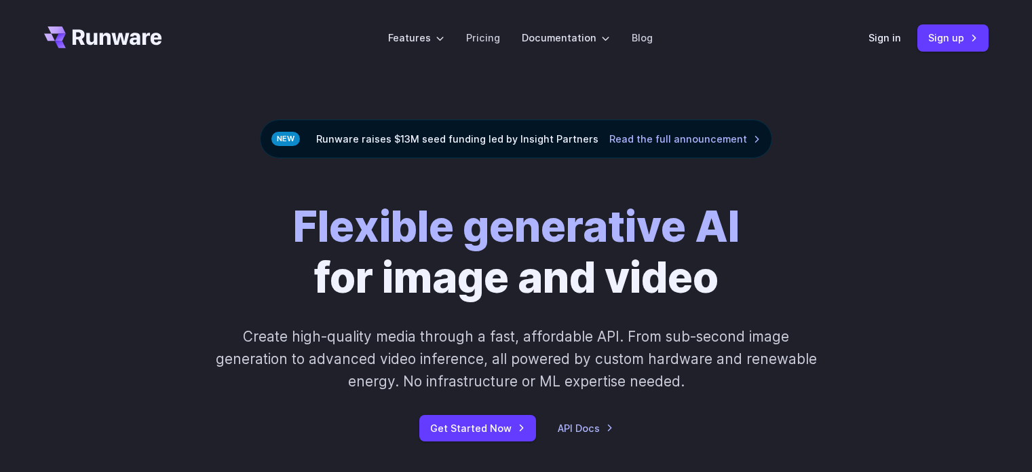  I want to click on strong: Flexible generative AI, so click(516, 226).